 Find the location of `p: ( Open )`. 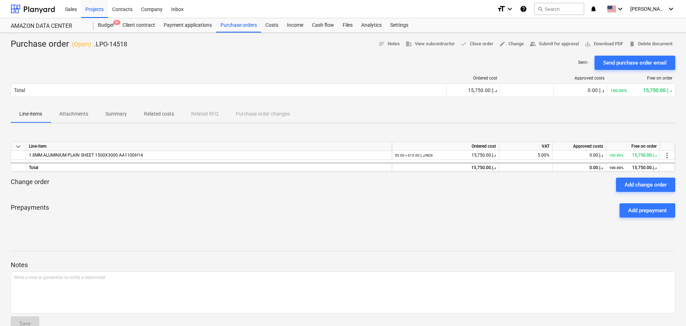

p: ( Open ) is located at coordinates (81, 44).